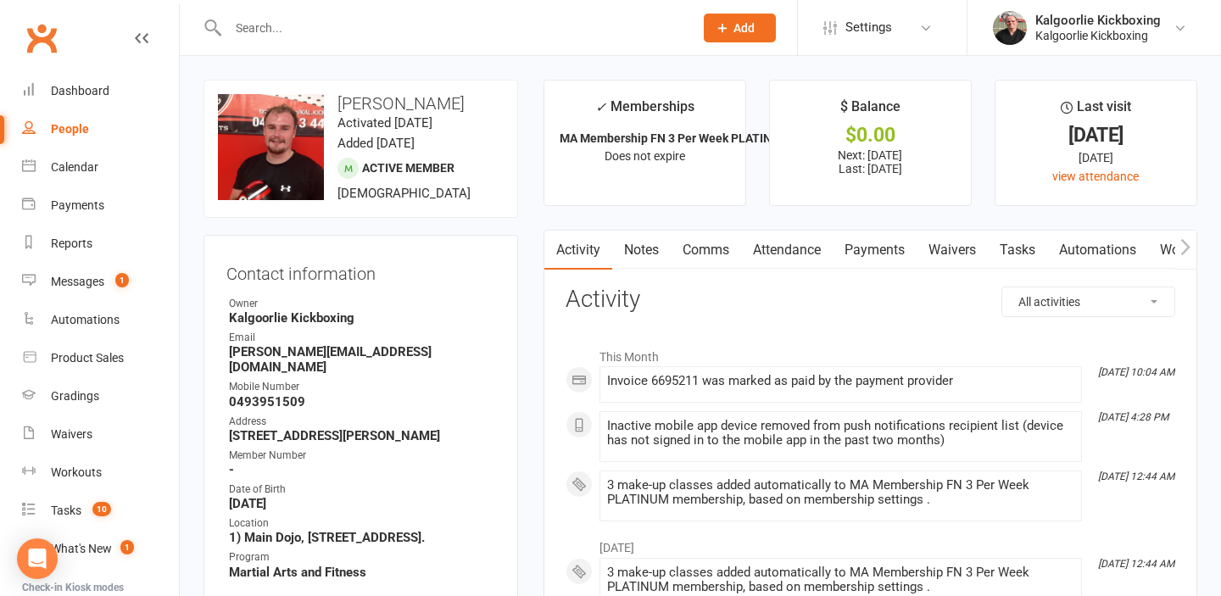 This screenshot has width=1221, height=596. I want to click on li: This Month, so click(870, 353).